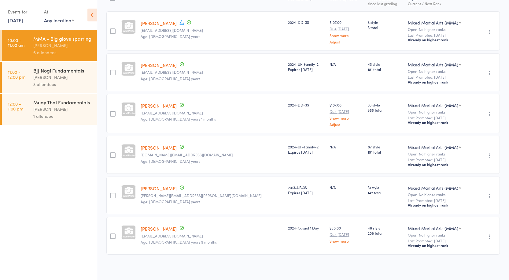 The width and height of the screenshot is (509, 280). What do you see at coordinates (16, 106) in the screenshot?
I see `time: 12:00 - 1:00 pm` at bounding box center [16, 106].